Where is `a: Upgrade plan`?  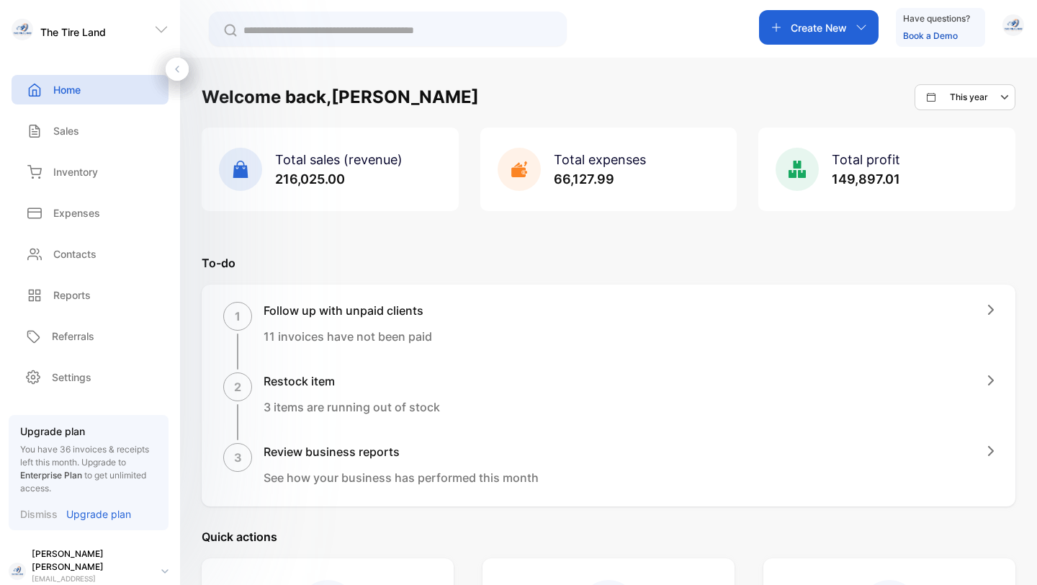 a: Upgrade plan is located at coordinates (94, 514).